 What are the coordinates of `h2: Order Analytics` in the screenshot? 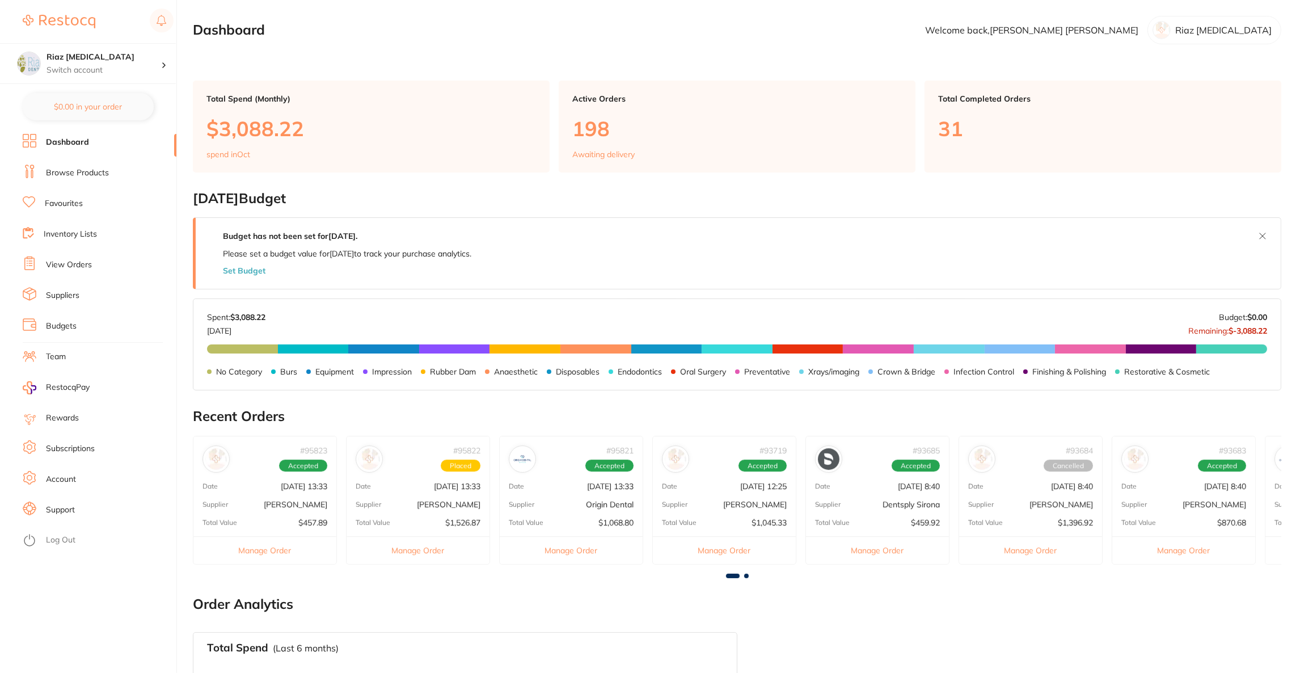 It's located at (737, 604).